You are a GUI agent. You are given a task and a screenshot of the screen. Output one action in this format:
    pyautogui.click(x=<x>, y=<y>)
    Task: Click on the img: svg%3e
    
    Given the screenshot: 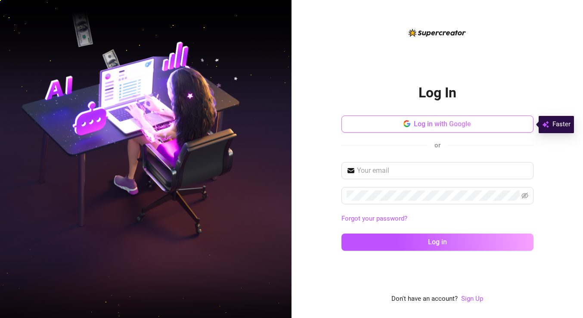 What is the action you would take?
    pyautogui.click(x=545, y=124)
    